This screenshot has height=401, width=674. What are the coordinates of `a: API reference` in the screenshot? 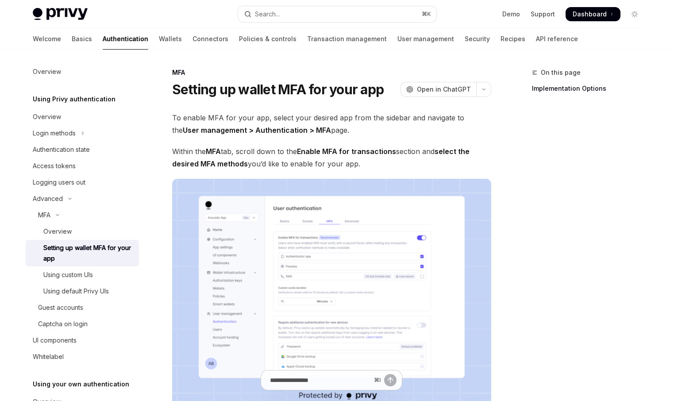 It's located at (557, 39).